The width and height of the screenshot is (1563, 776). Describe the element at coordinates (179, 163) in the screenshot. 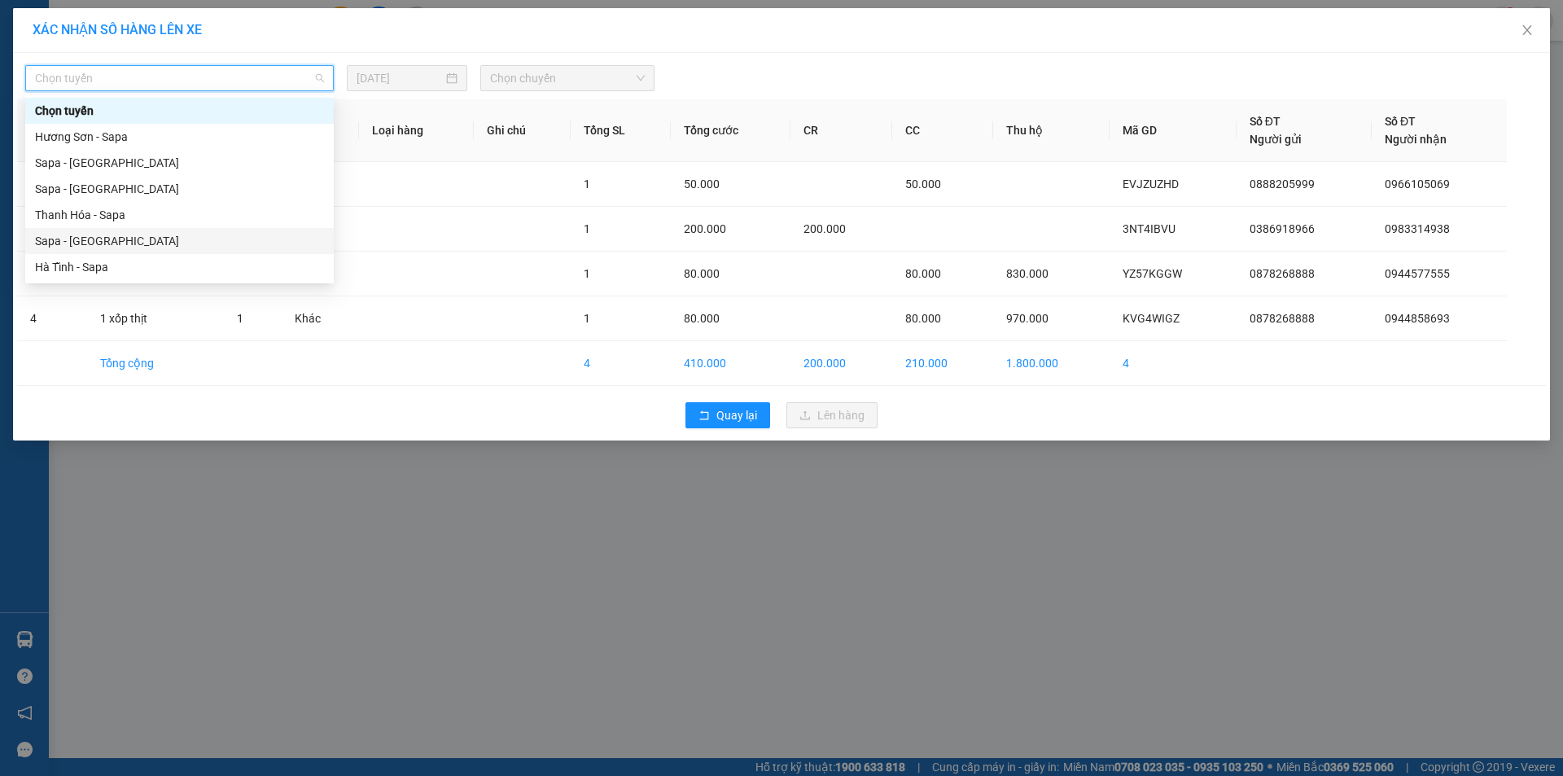

I see `div: Sapa - Hương Sơn` at that location.